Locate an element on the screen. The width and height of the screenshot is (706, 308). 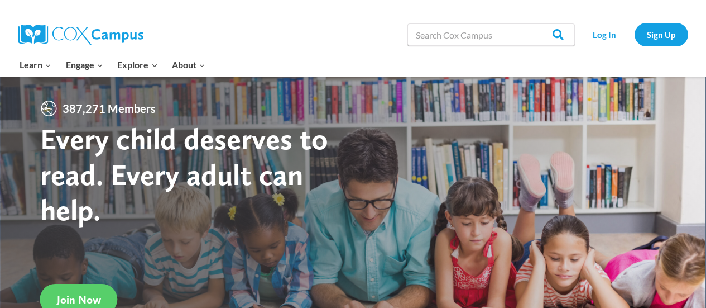
strong: Every child deserves to read. Every adult can help. is located at coordinates (184, 174).